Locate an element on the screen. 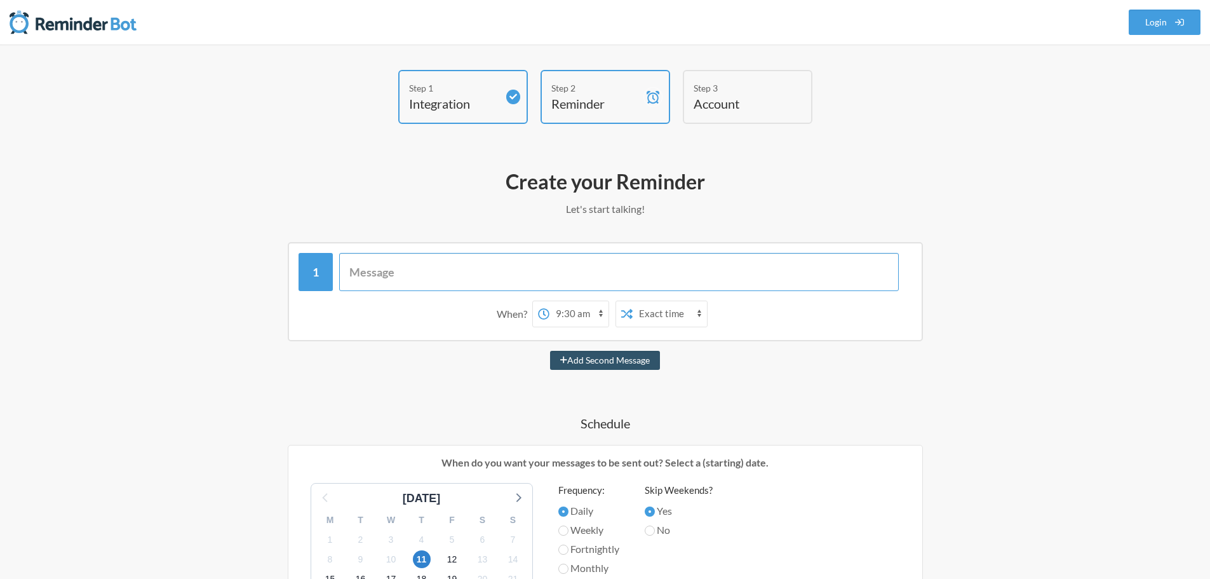  input: Fortnightly is located at coordinates (564, 550).